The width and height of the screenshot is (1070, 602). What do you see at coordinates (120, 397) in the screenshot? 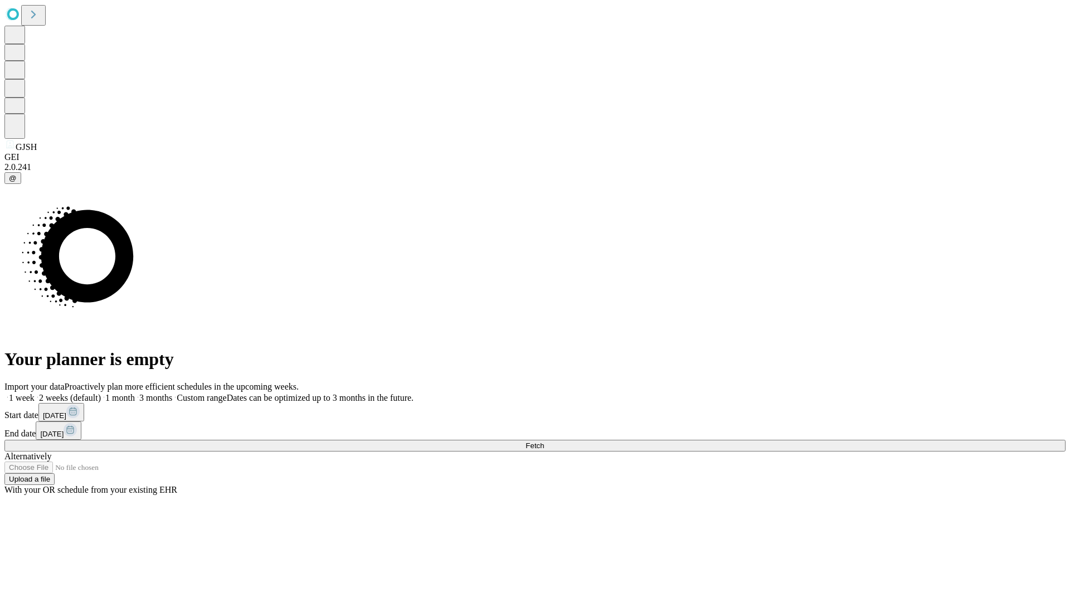
I see `span: 1 month` at bounding box center [120, 397].